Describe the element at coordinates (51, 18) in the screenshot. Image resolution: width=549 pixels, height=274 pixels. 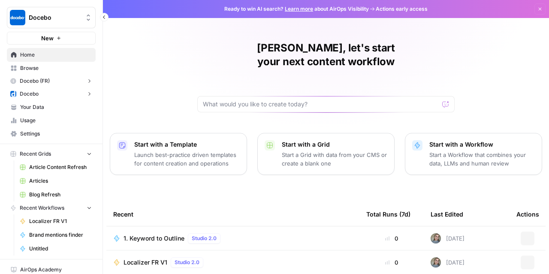
I see `button: Workspace: Docebo` at that location.